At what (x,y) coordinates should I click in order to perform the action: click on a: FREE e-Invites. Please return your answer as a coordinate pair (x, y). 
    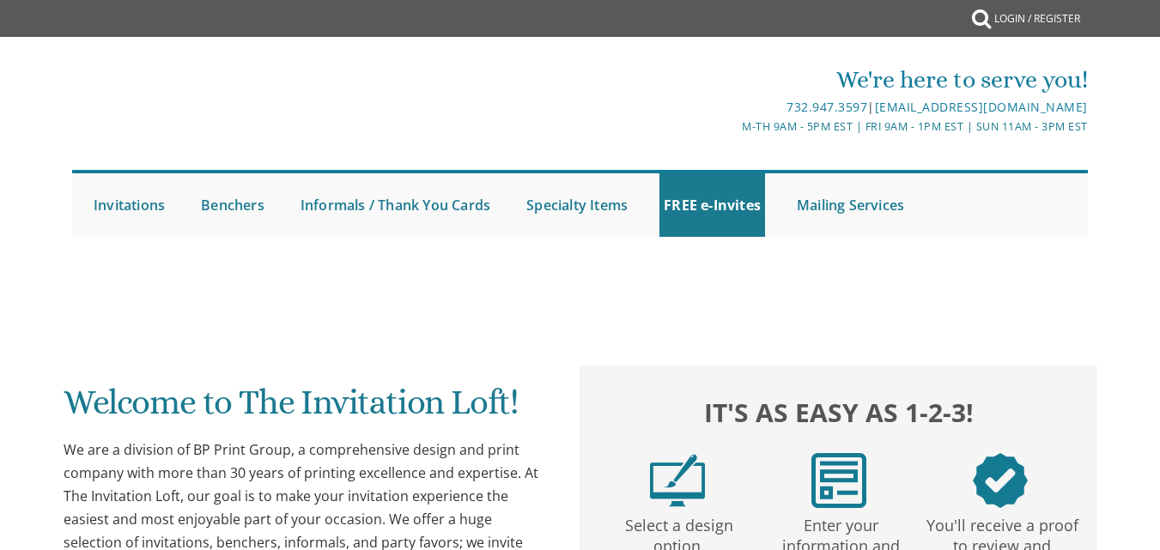
    Looking at the image, I should click on (712, 205).